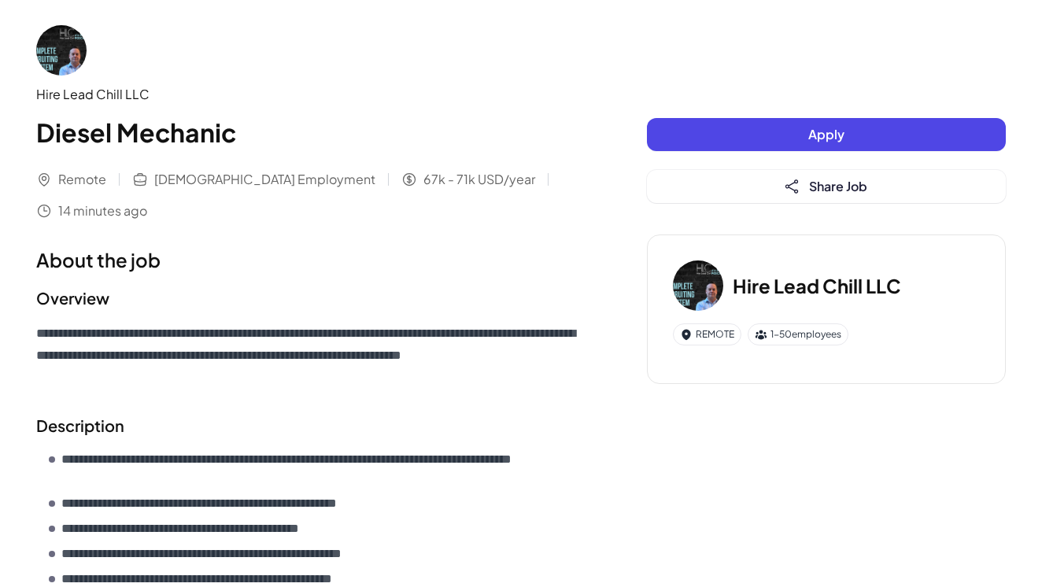 The height and width of the screenshot is (587, 1042). What do you see at coordinates (827, 187) in the screenshot?
I see `button: Share Job` at bounding box center [827, 187].